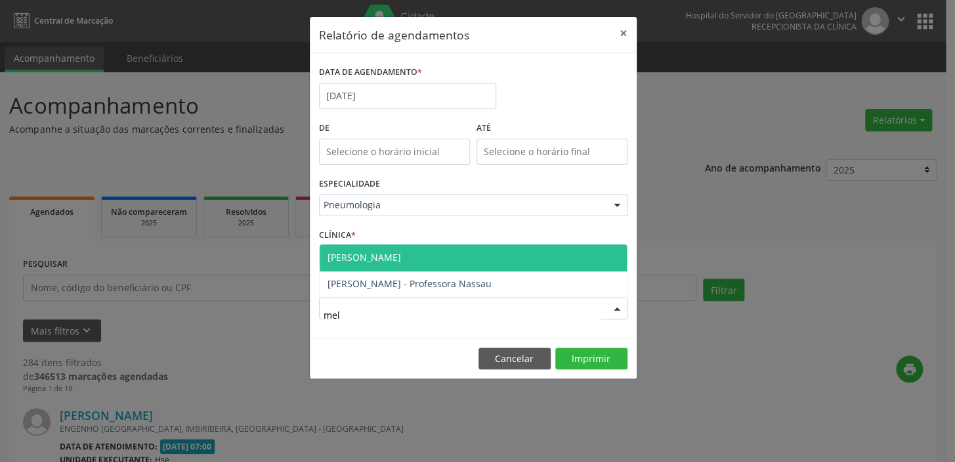 The width and height of the screenshot is (955, 462). Describe the element at coordinates (462, 315) in the screenshot. I see `input: Selecione um profissional` at that location.